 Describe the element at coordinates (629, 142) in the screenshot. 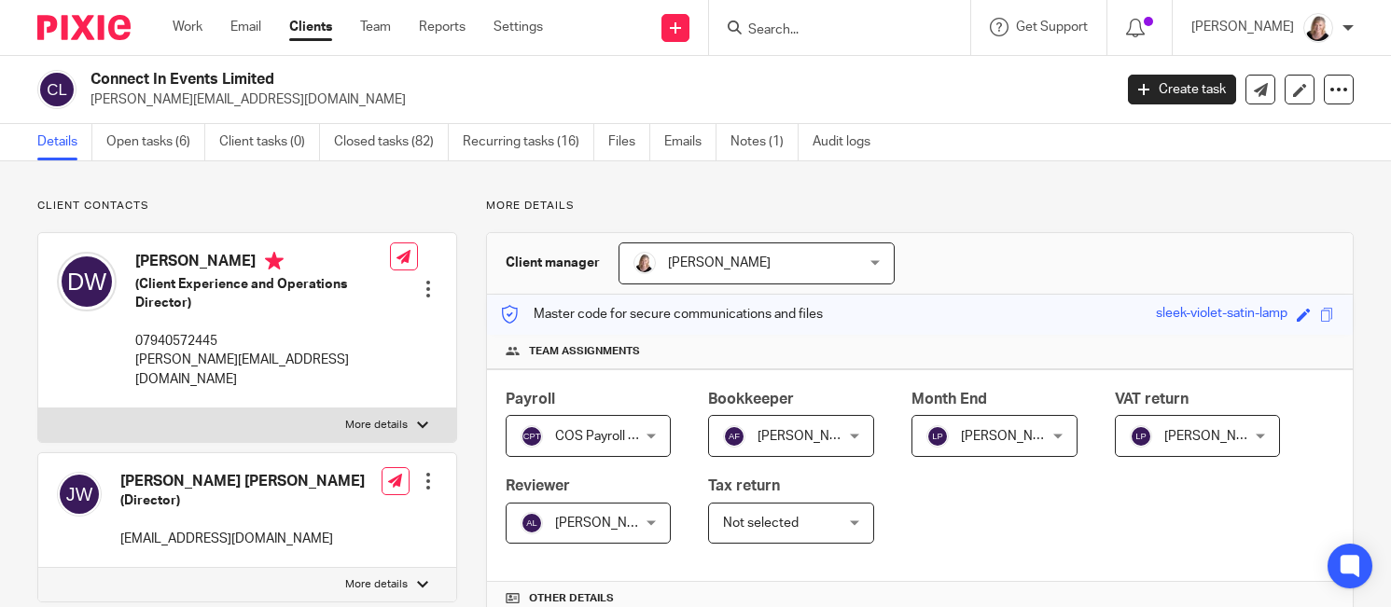

I see `a: Files` at that location.